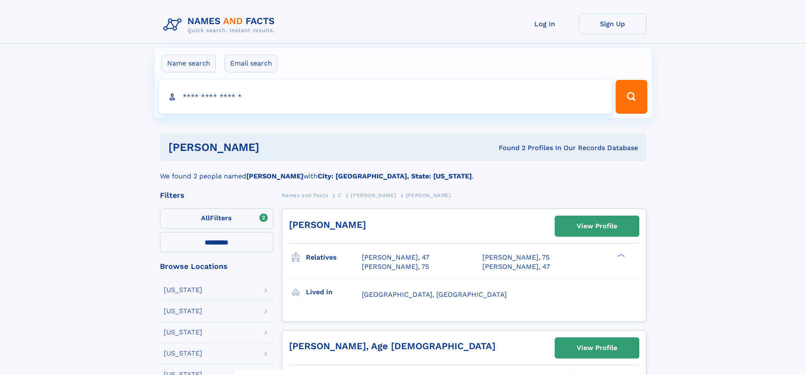  Describe the element at coordinates (221, 25) in the screenshot. I see `img: Logo Names and Facts` at that location.